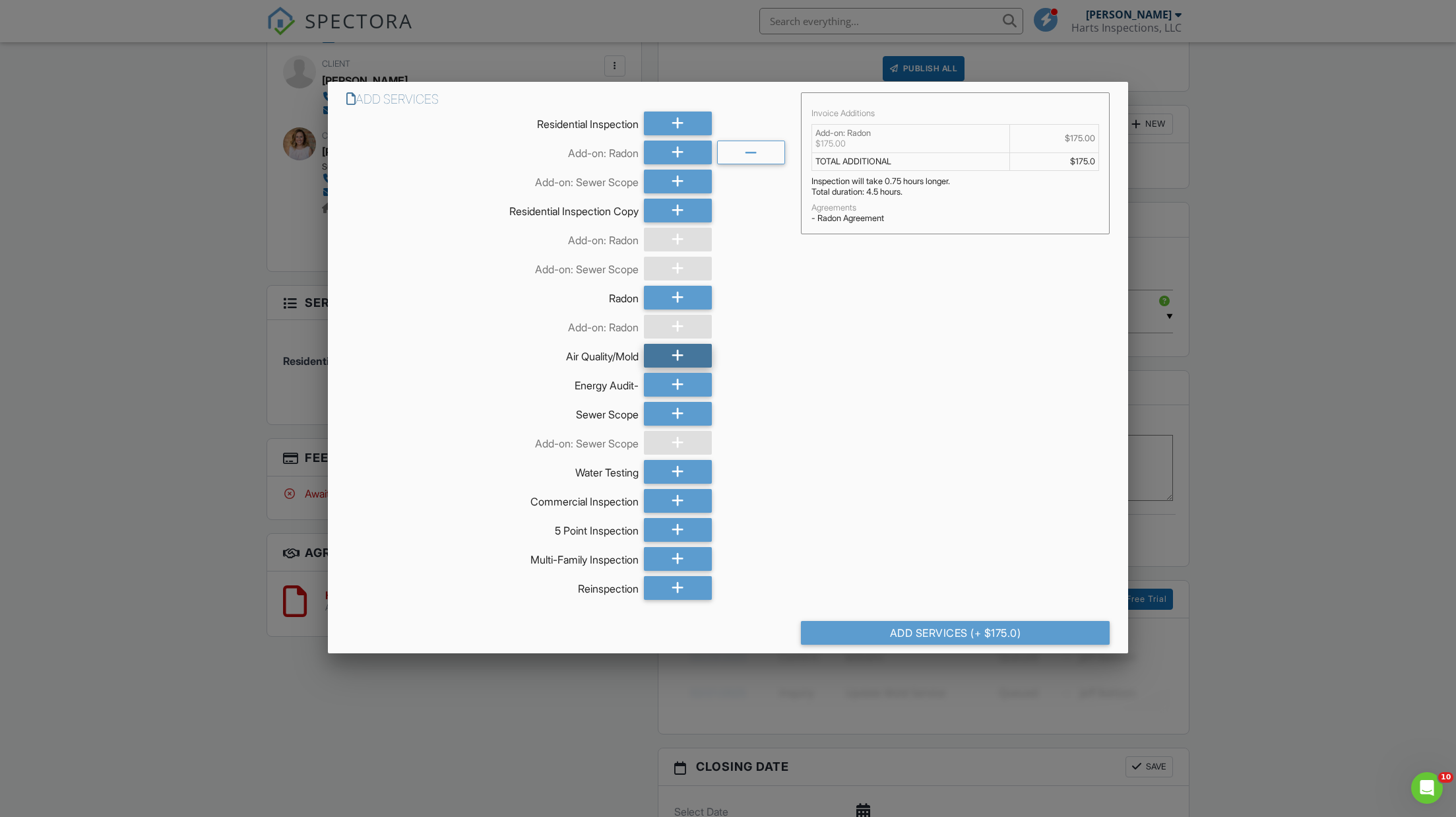 This screenshot has height=817, width=1456. I want to click on div: Add Services (+ $175.0), so click(956, 632).